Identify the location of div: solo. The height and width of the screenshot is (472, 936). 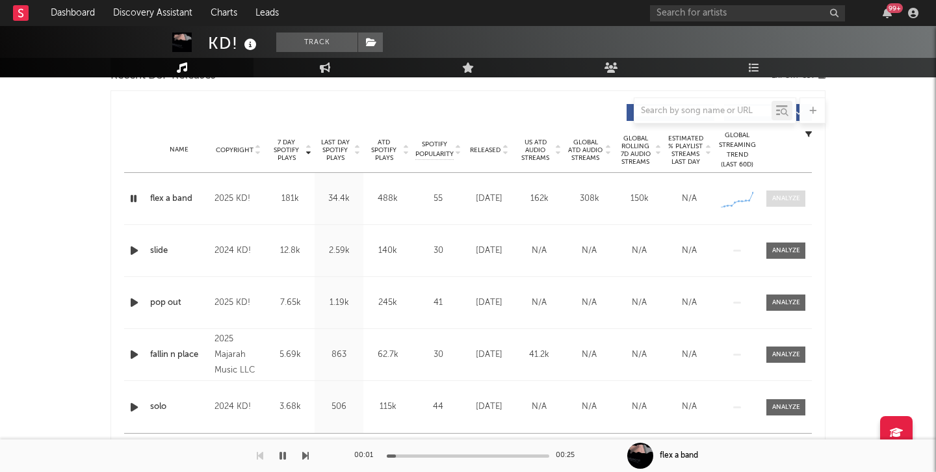
(179, 407).